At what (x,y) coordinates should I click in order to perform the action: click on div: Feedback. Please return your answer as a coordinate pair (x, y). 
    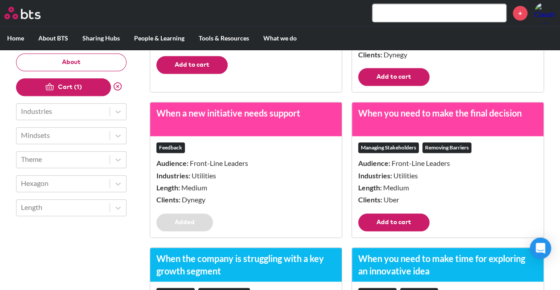
    Looking at the image, I should click on (171, 148).